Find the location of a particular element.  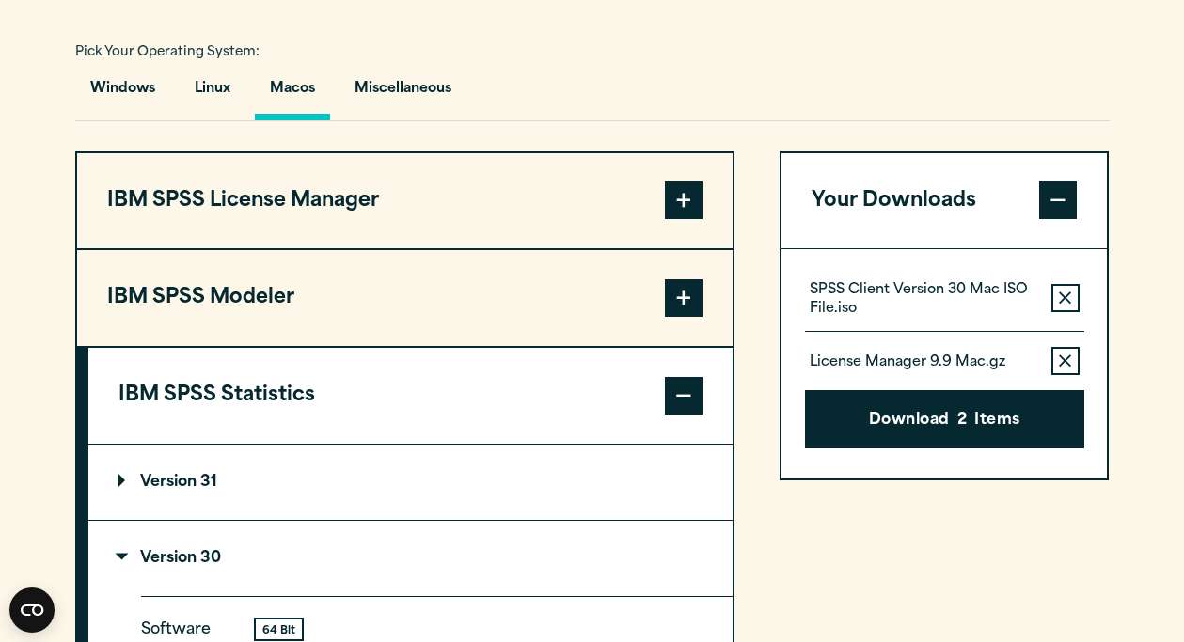

button: Open CMP widget is located at coordinates (32, 610).